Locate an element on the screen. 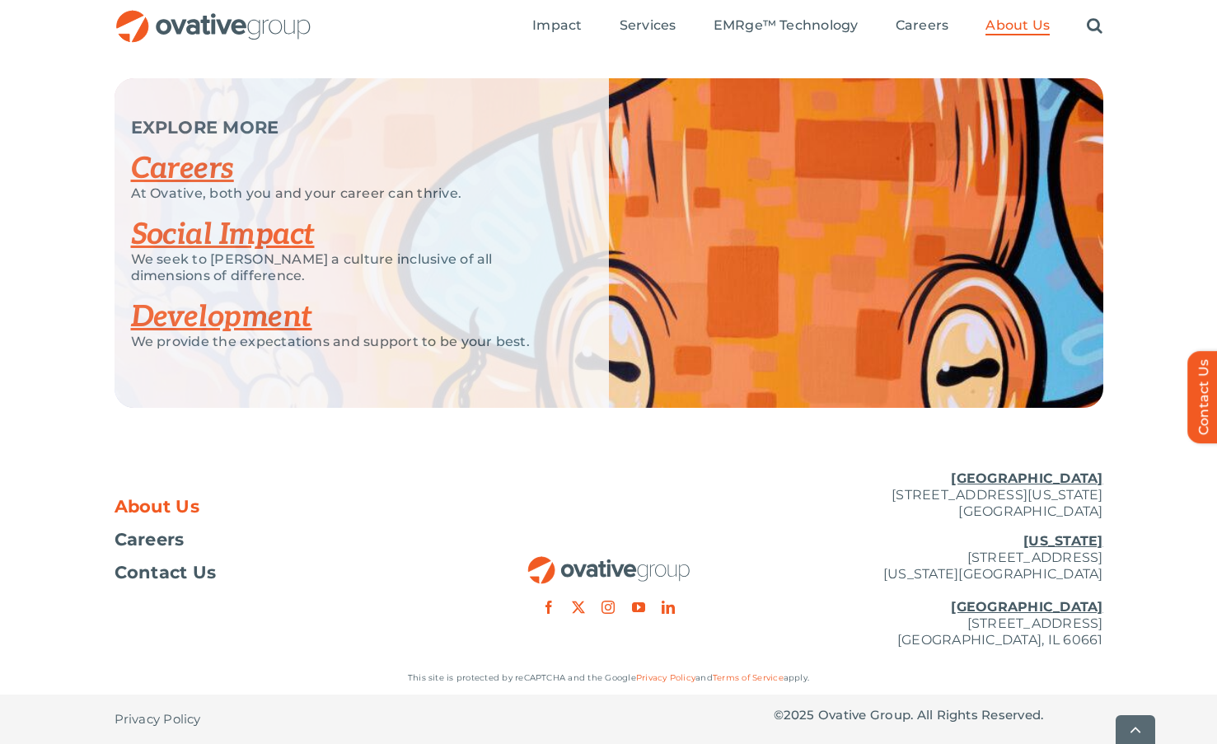 The image size is (1217, 744). a: Terms of Service is located at coordinates (748, 677).